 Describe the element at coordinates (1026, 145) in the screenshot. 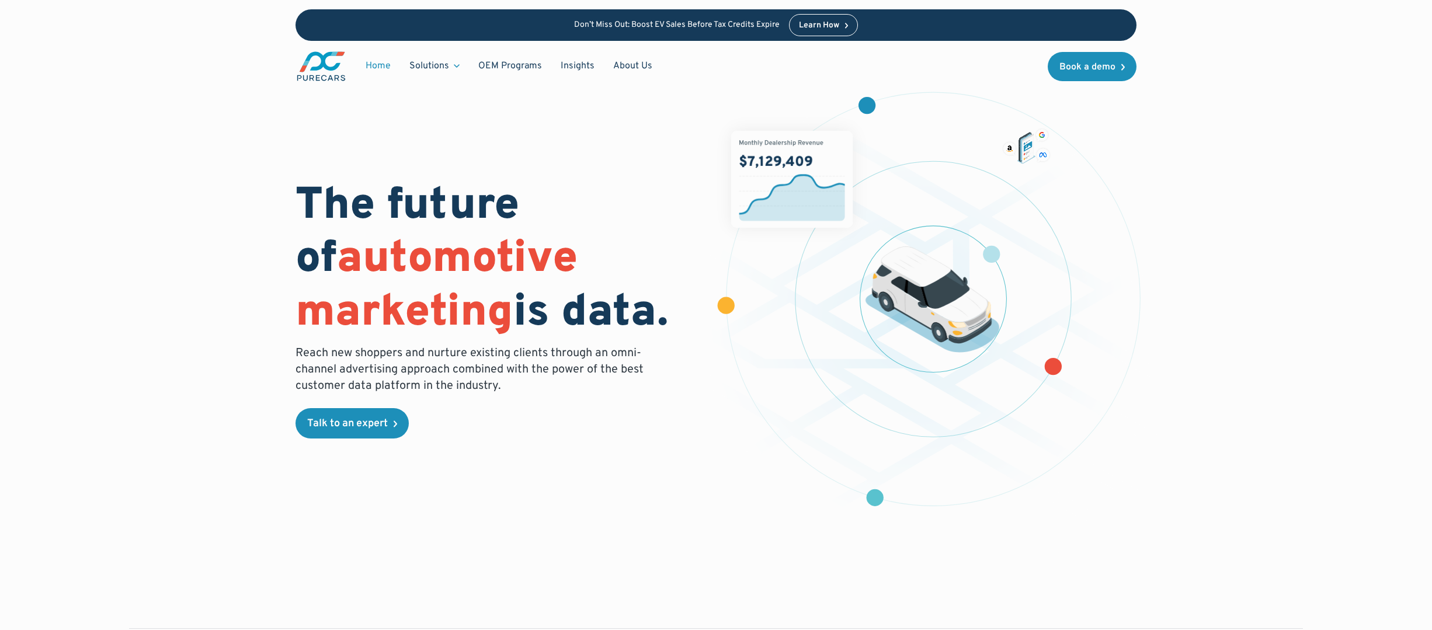

I see `img: ads on social media and advertising partners` at that location.